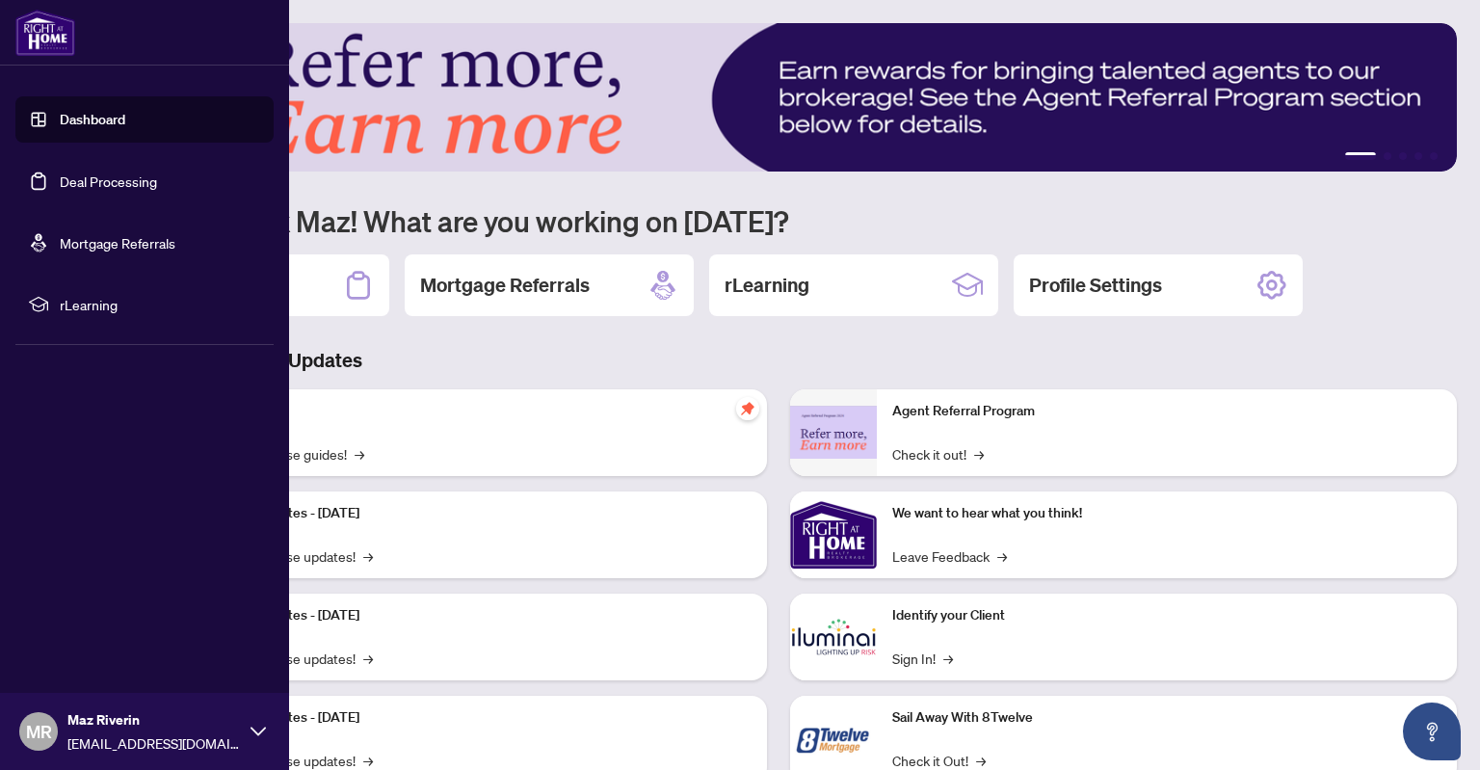  What do you see at coordinates (1167, 411) in the screenshot?
I see `p: Agent Referral Program` at bounding box center [1167, 411].